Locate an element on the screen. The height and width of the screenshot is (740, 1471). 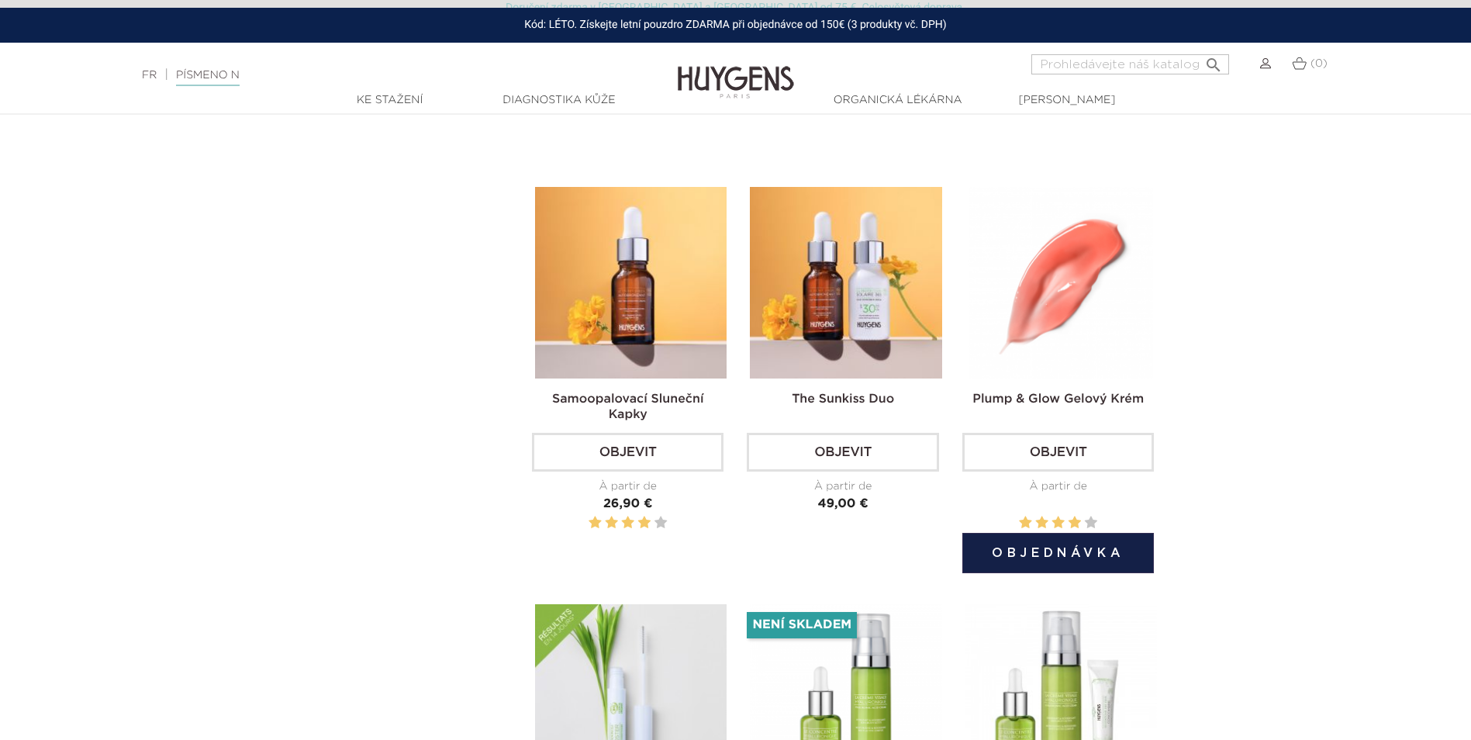
img: Huygens is located at coordinates (736, 71).